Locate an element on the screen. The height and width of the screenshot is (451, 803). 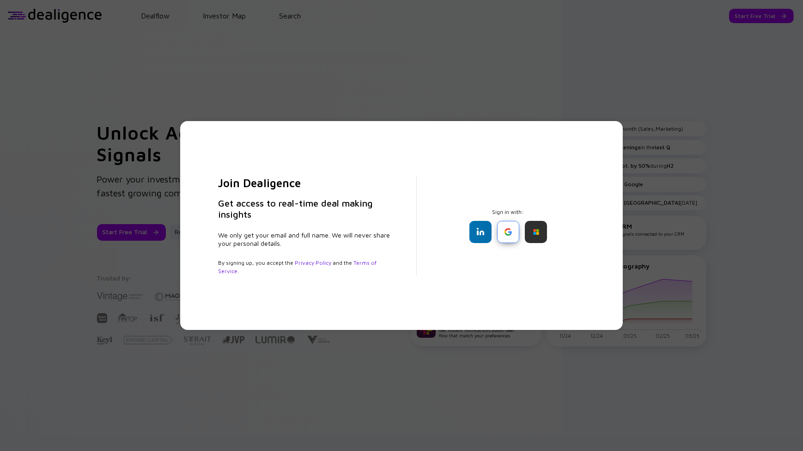
a: Privacy Policy is located at coordinates (313, 263).